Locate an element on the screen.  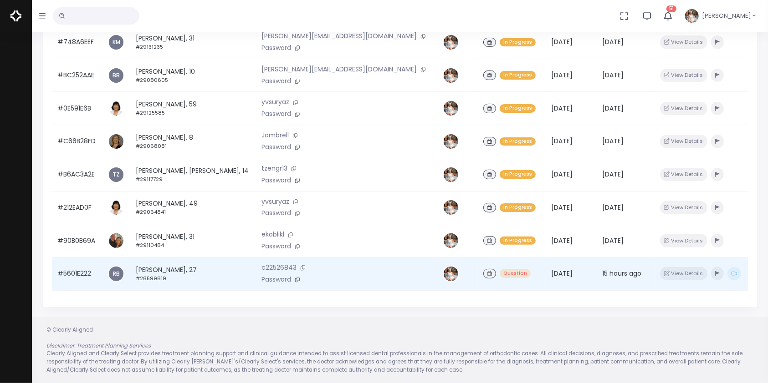
td: #BC252AAE is located at coordinates (77, 75).